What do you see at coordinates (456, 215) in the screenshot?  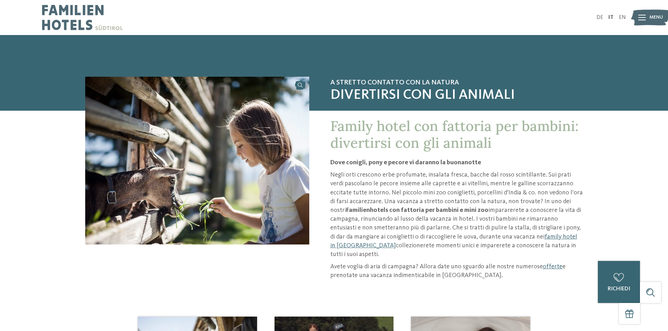 I see `p: Negli orti crescono erbe profumate, insalata fresca, bacche dal rosso scintillante. Sui prati ver...` at bounding box center [456, 215].